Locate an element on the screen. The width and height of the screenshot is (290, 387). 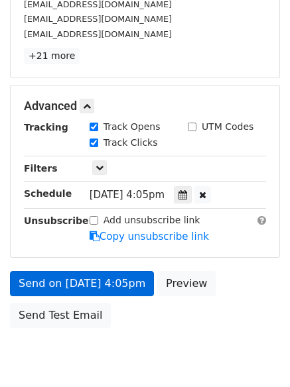
strong: Schedule is located at coordinates (48, 193).